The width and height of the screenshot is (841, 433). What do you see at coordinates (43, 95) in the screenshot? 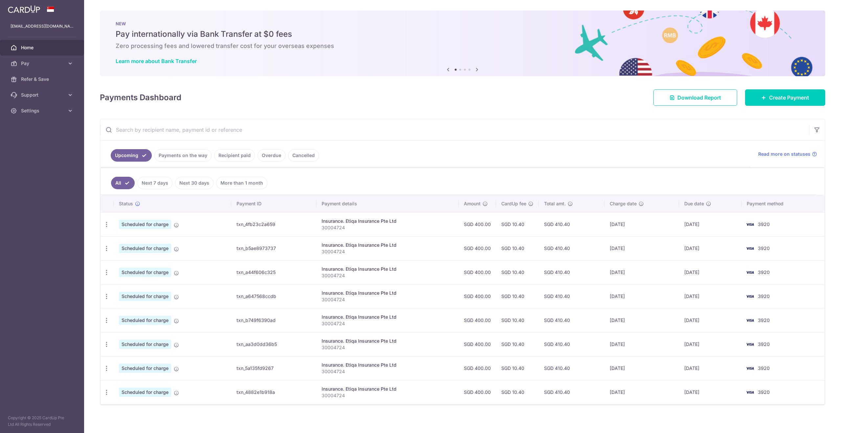
I see `span: Support` at bounding box center [43, 95].